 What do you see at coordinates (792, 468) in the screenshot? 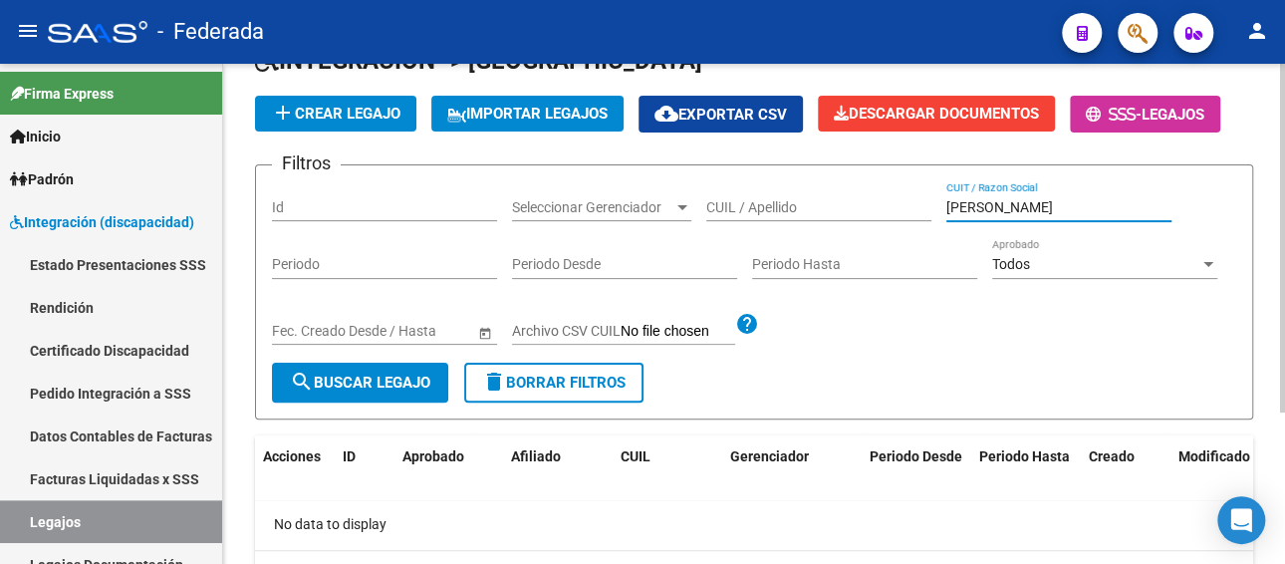
I see `datatable-header-cell: Gerenciador` at bounding box center [792, 468].